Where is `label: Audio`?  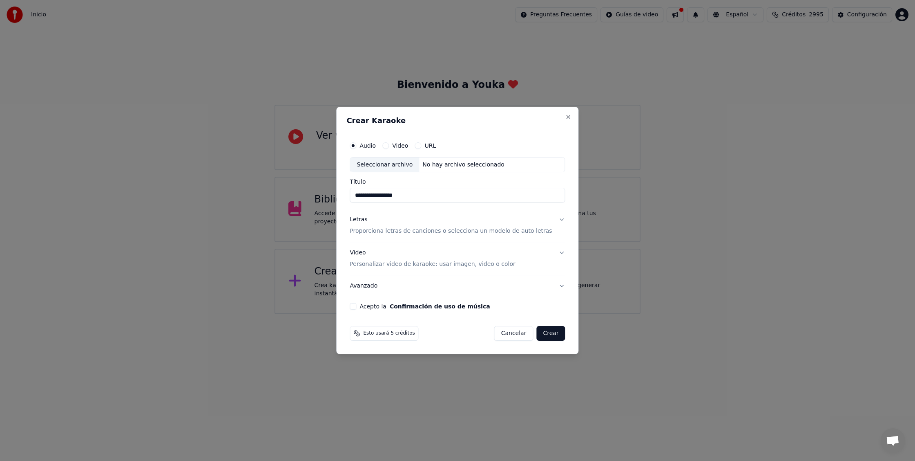
label: Audio is located at coordinates (368, 145).